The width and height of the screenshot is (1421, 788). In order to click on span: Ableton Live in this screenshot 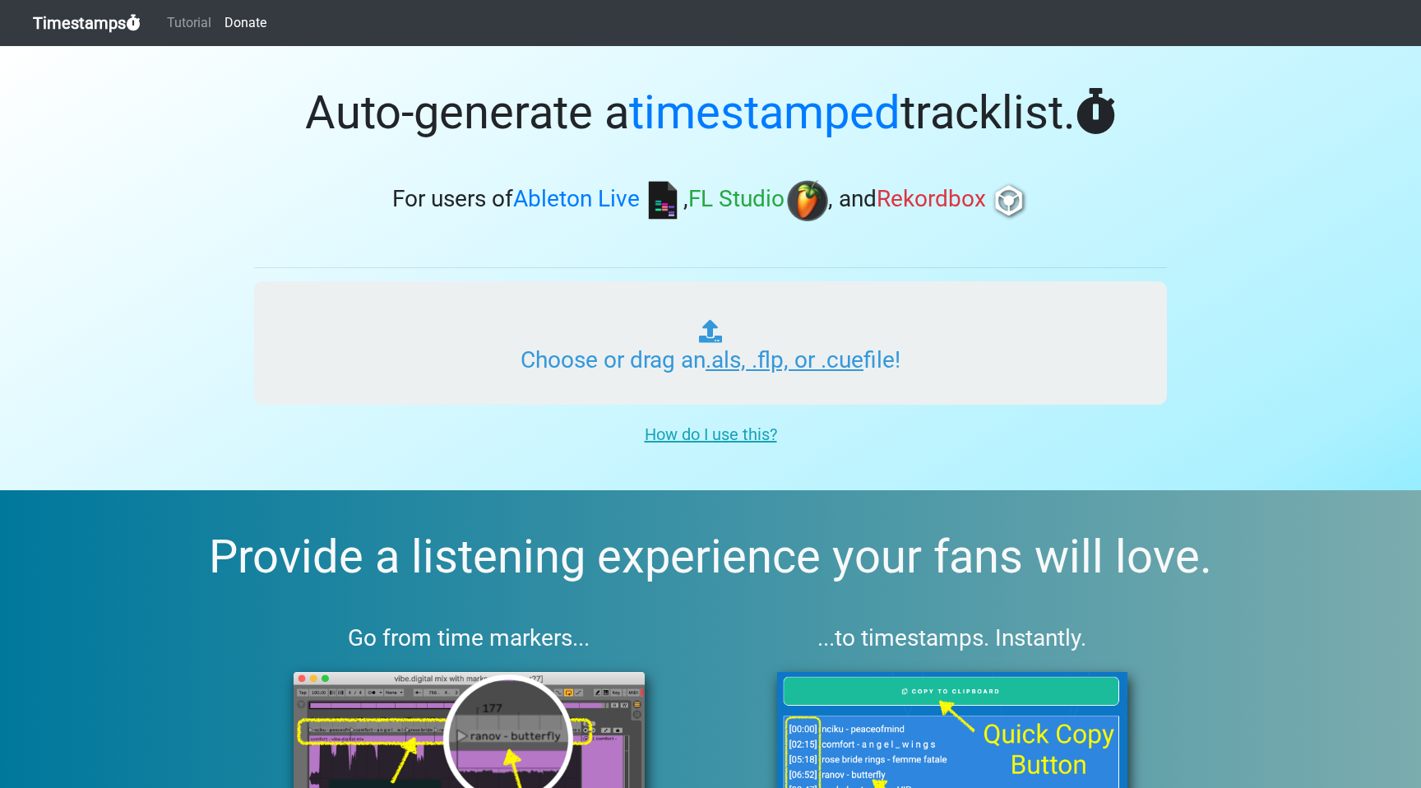, I will do `click(577, 199)`.